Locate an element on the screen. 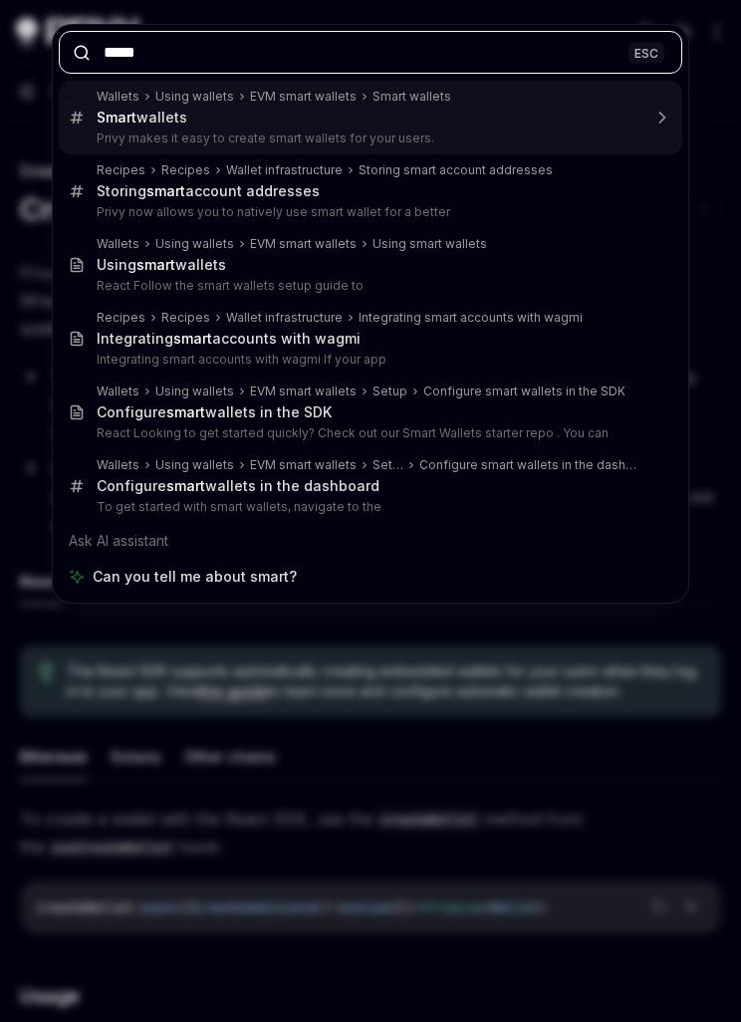 The height and width of the screenshot is (1022, 741). div: wallets is located at coordinates (141, 117).